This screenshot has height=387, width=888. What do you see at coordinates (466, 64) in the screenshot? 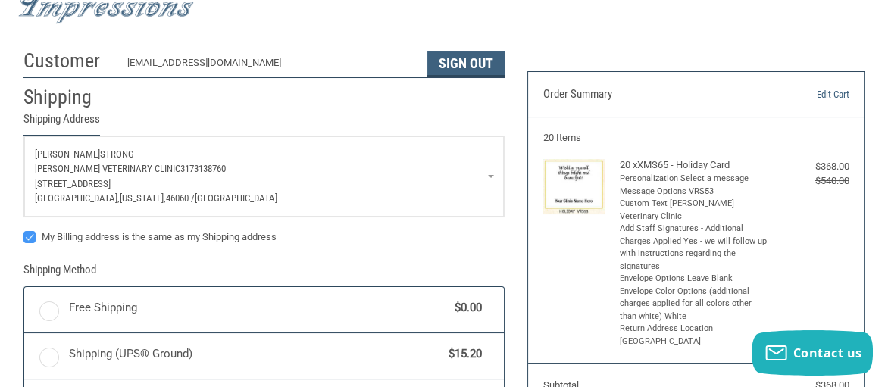
I see `button: Sign Out` at bounding box center [466, 64].